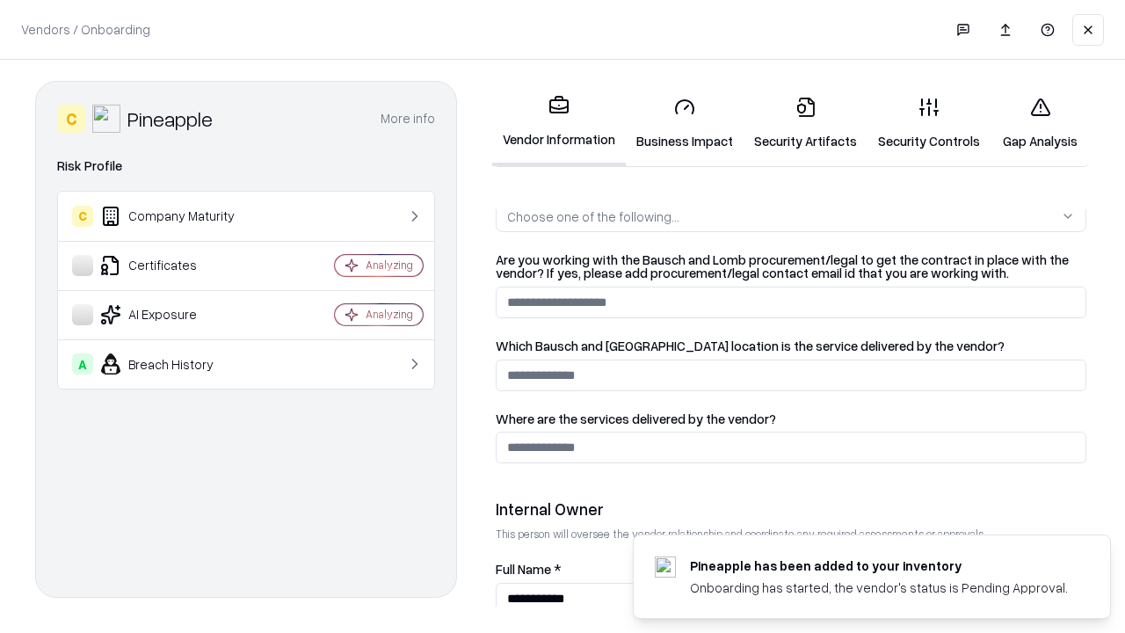 The height and width of the screenshot is (633, 1125). What do you see at coordinates (559, 123) in the screenshot?
I see `a: Vendor Information` at bounding box center [559, 123].